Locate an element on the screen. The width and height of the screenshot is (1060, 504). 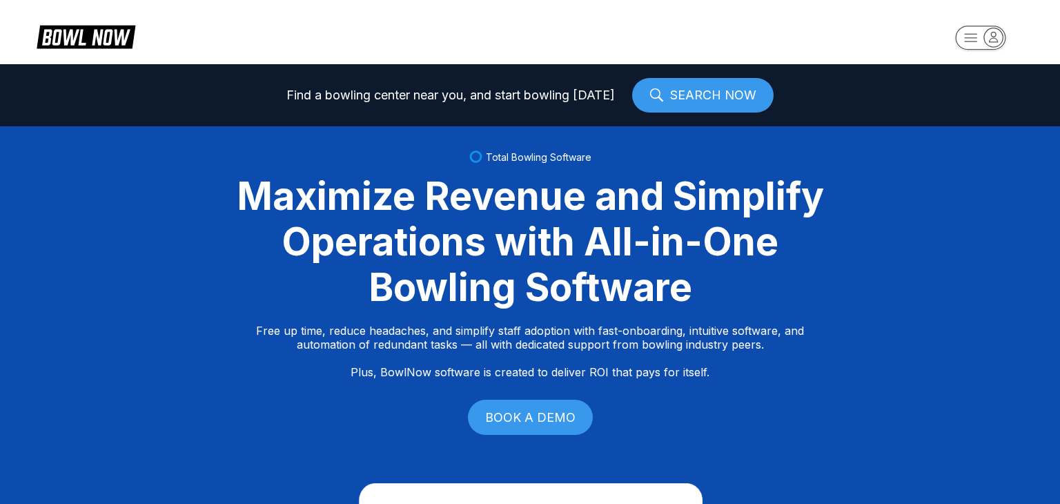
a: BOOK A DEMO is located at coordinates (530, 417).